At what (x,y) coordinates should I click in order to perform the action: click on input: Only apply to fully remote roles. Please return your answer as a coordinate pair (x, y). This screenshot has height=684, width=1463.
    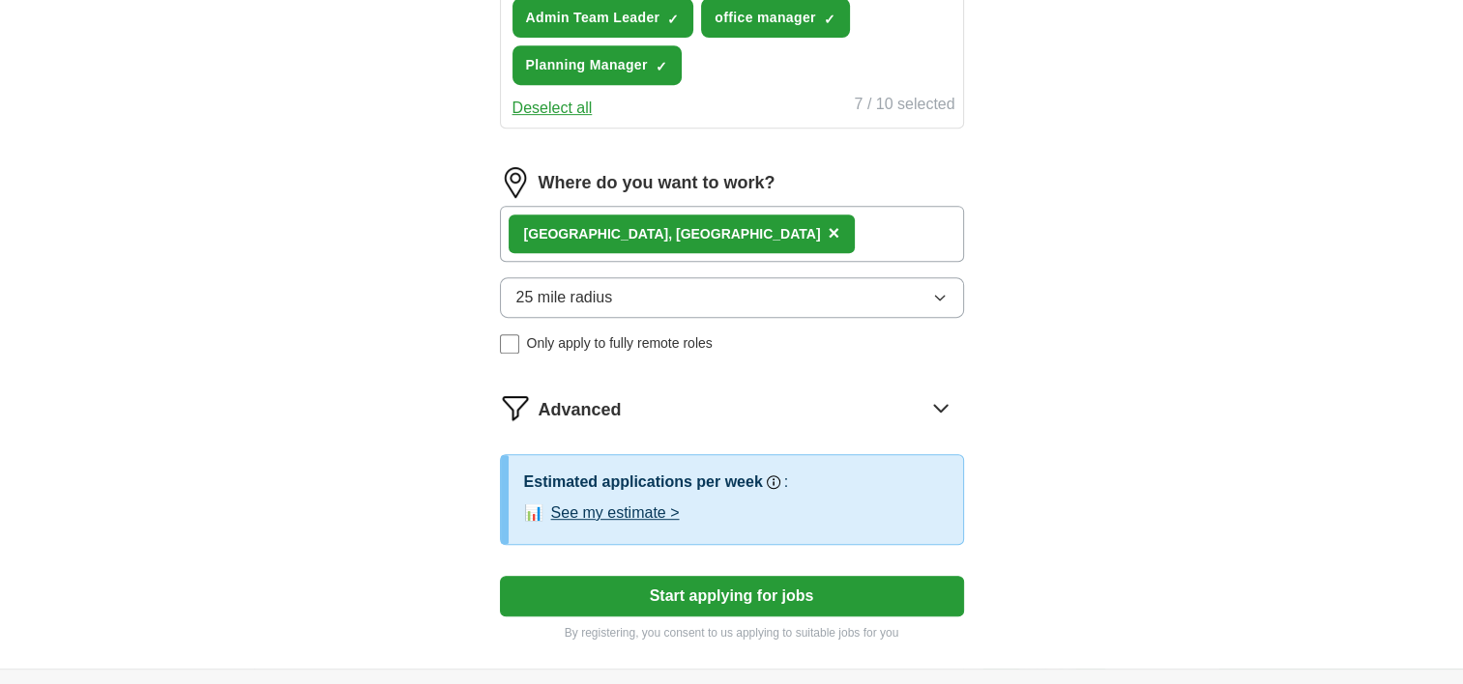
    Looking at the image, I should click on (509, 344).